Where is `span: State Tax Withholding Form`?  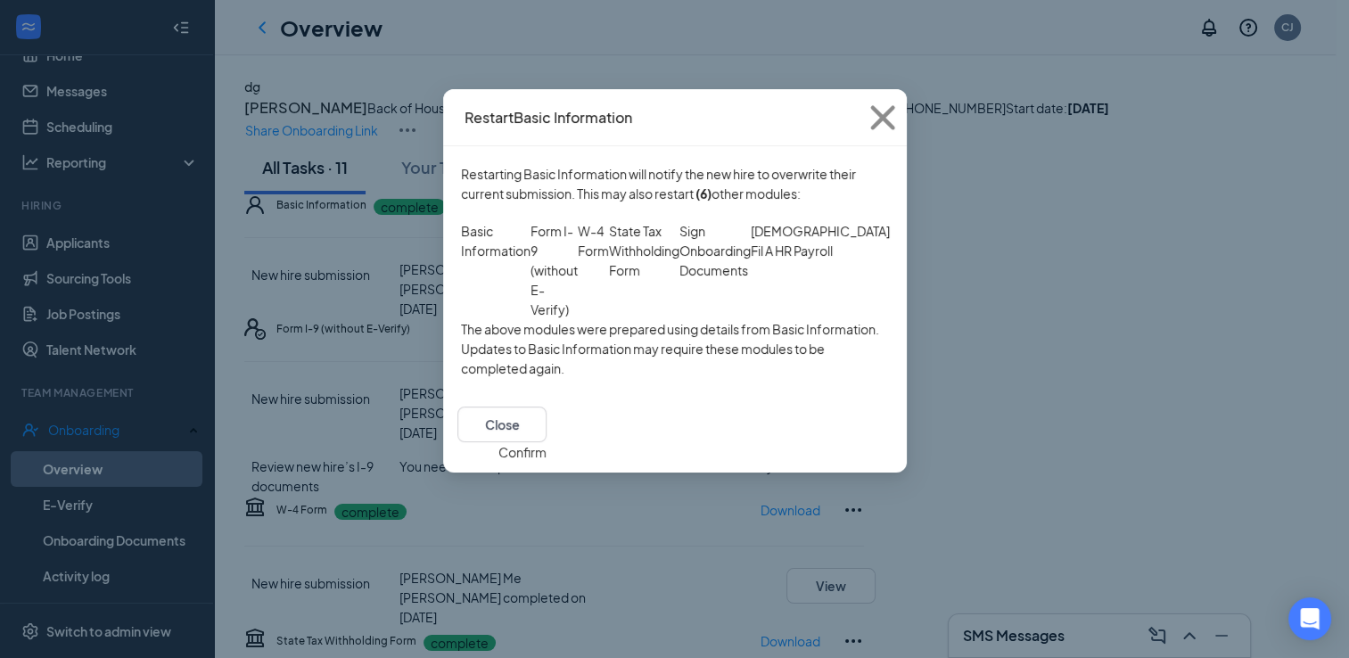
span: State Tax Withholding Form is located at coordinates (644, 270).